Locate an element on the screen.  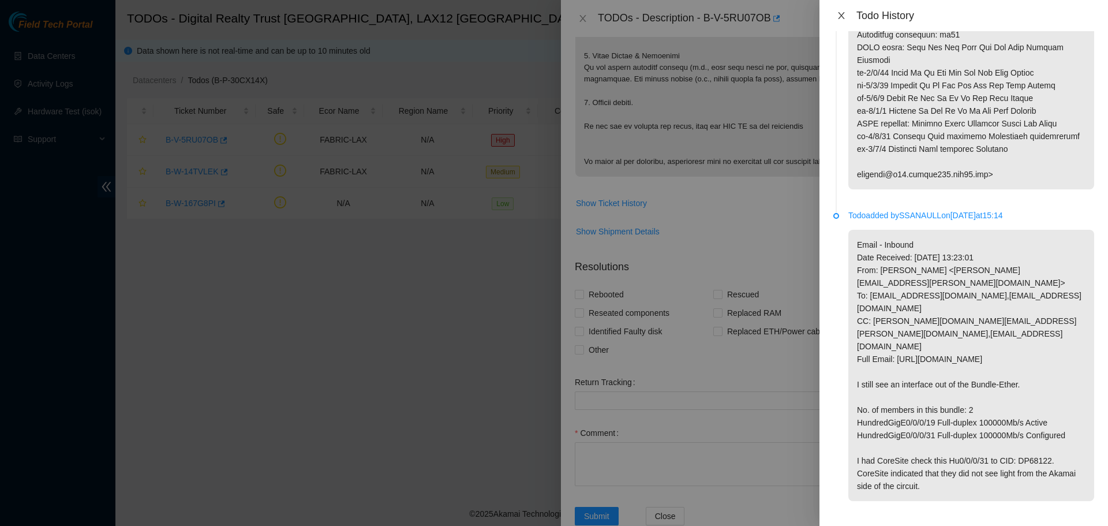
button: Close is located at coordinates (841, 16).